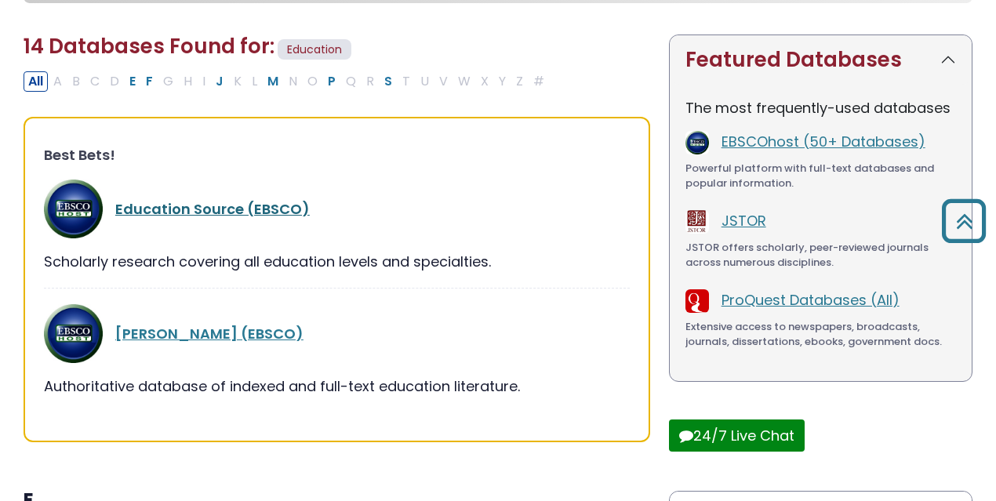 This screenshot has height=501, width=996. I want to click on button: 24/7 Live Chat, so click(737, 435).